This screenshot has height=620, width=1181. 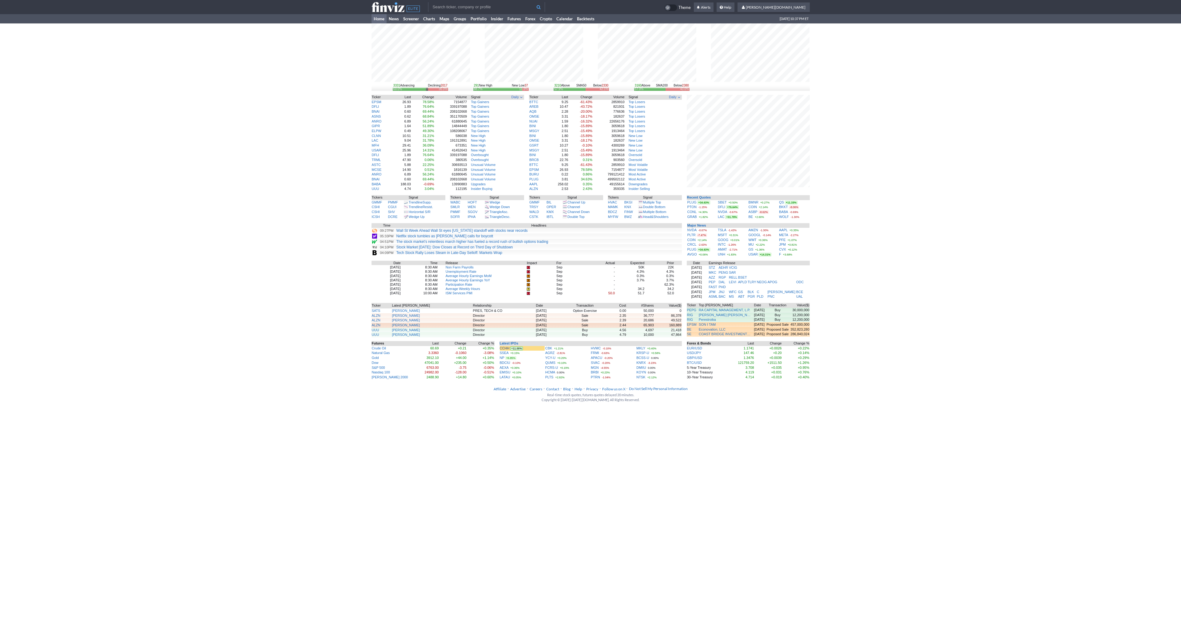 I want to click on a: Calendar, so click(x=565, y=19).